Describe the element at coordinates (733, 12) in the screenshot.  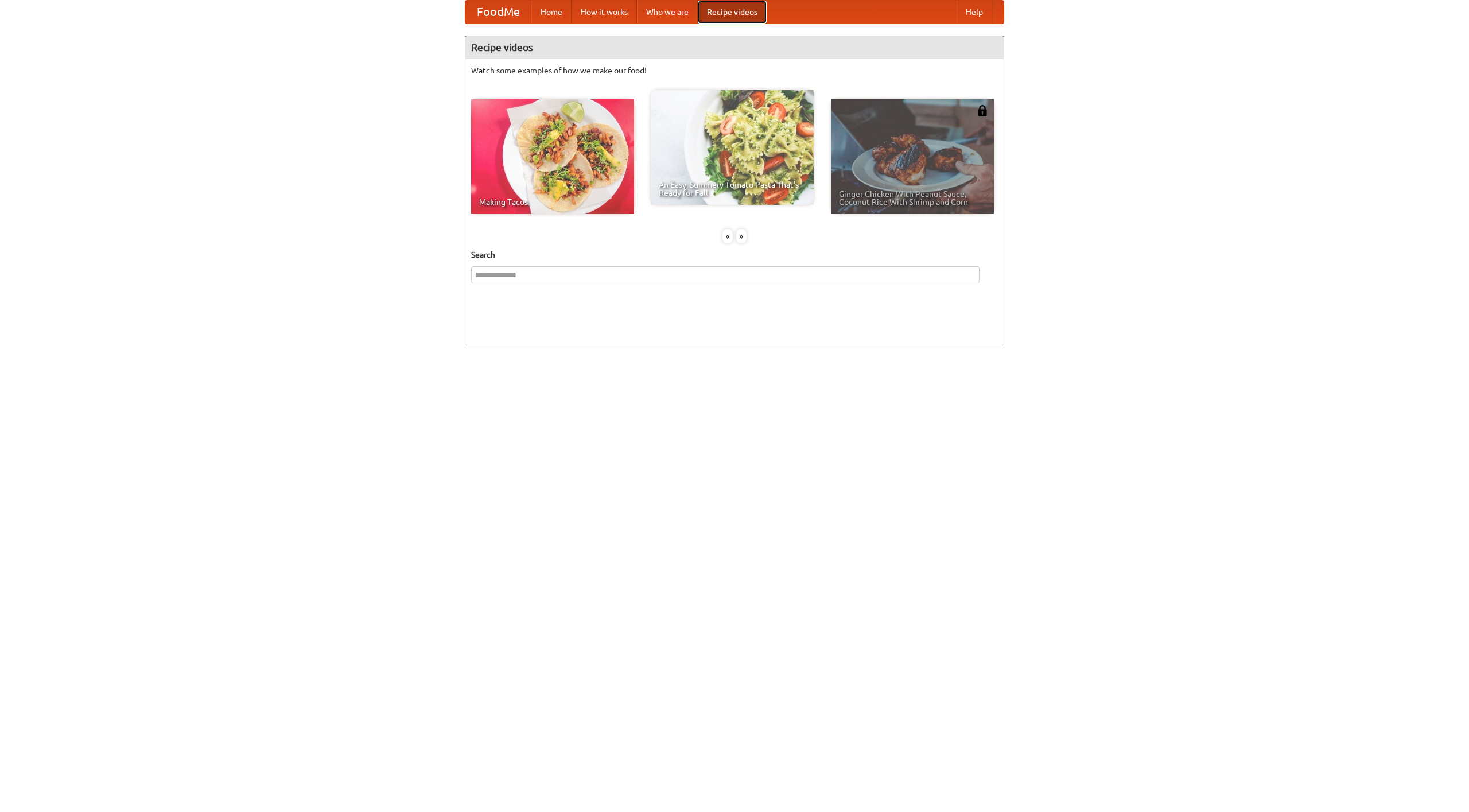
I see `a: Recipe videos` at that location.